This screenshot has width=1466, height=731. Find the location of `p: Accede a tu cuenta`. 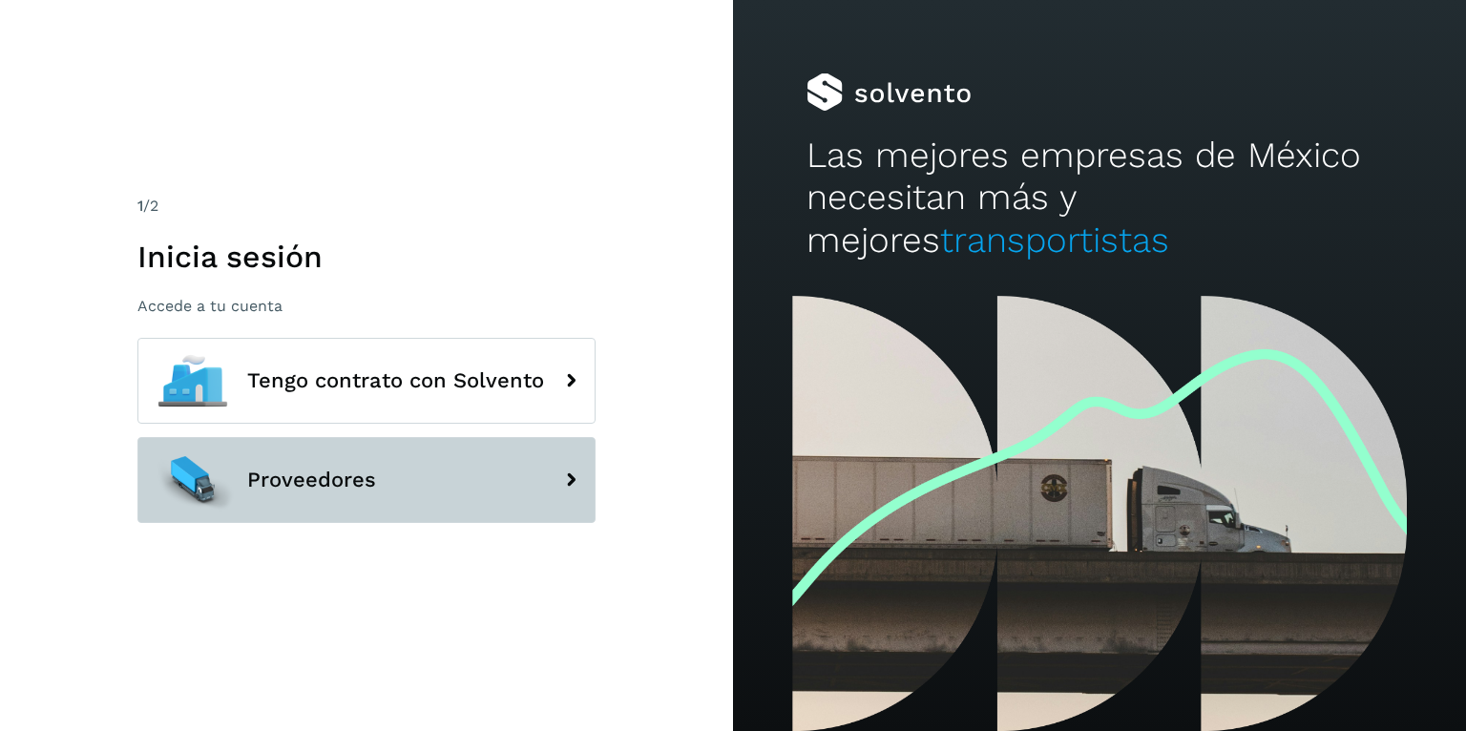

p: Accede a tu cuenta is located at coordinates (366, 305).